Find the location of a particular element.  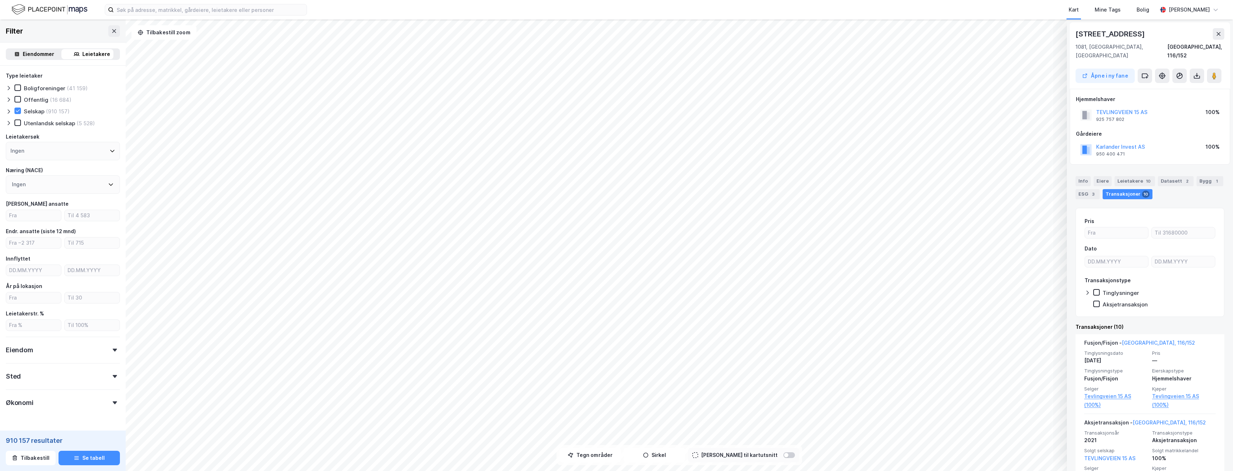

div: Økonomi is located at coordinates (20, 403).